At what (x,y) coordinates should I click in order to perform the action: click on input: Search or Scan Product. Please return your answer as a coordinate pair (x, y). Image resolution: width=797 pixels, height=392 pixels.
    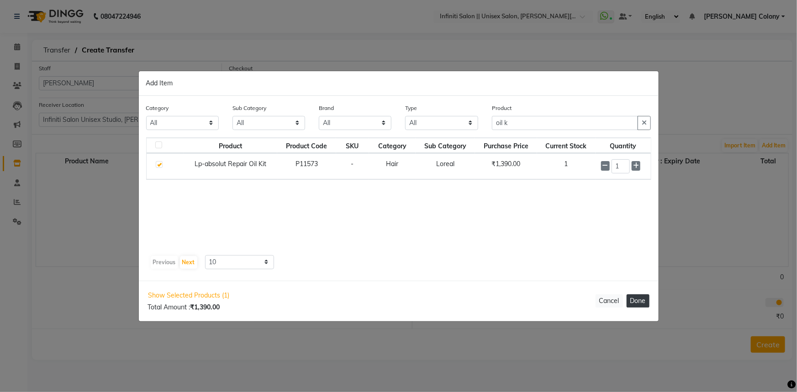
    Looking at the image, I should click on (565, 123).